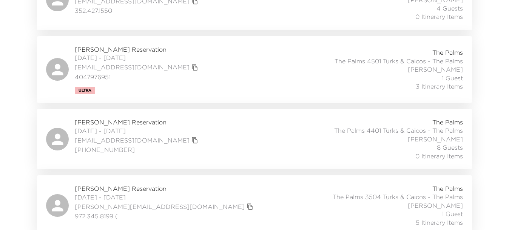 This screenshot has width=509, height=230. Describe the element at coordinates (439, 223) in the screenshot. I see `span: 5 Itinerary Items` at that location.